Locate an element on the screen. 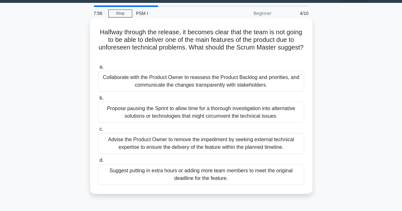 This screenshot has width=402, height=211. span: b. is located at coordinates (101, 98).